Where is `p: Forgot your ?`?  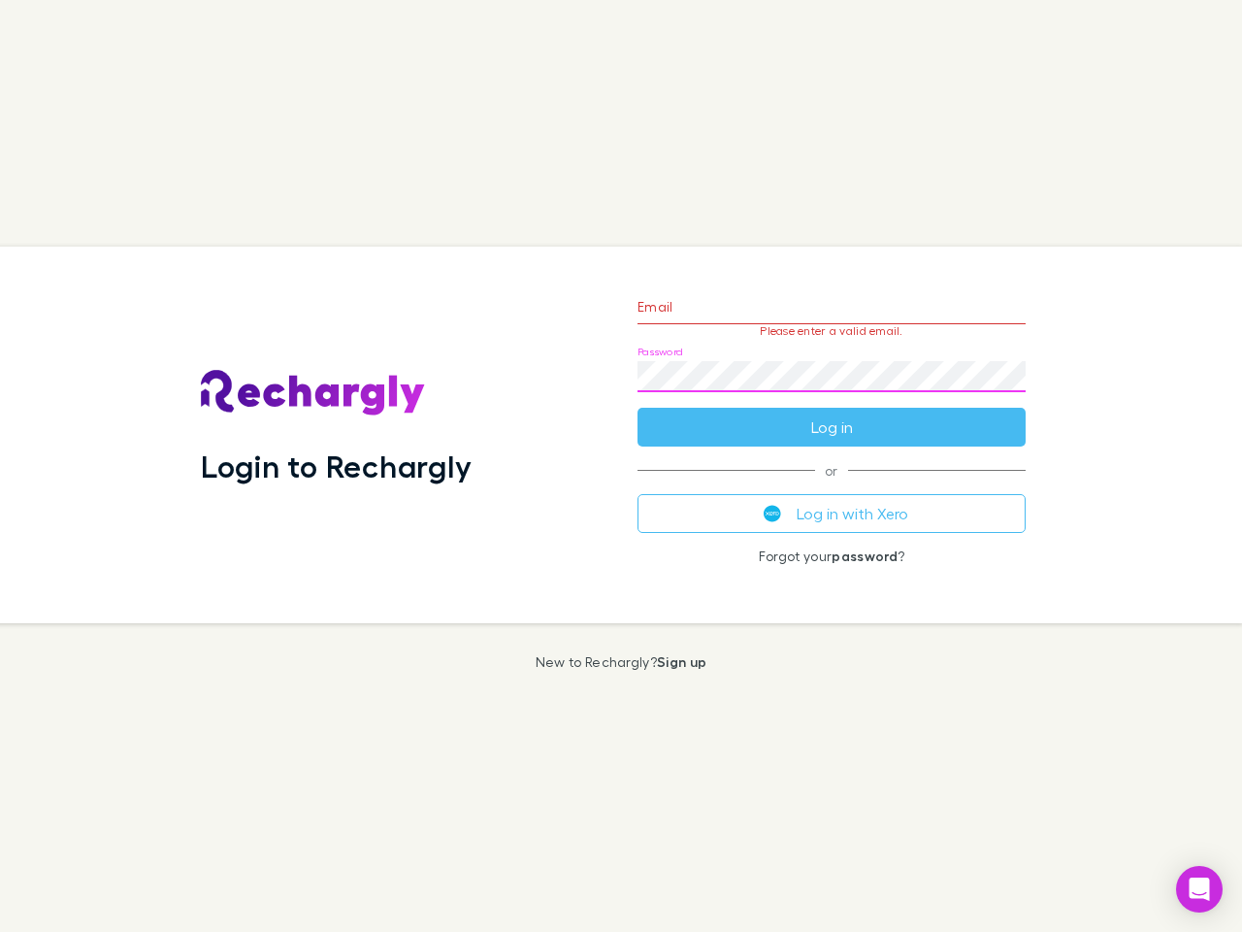
p: Forgot your ? is located at coordinates (832, 556).